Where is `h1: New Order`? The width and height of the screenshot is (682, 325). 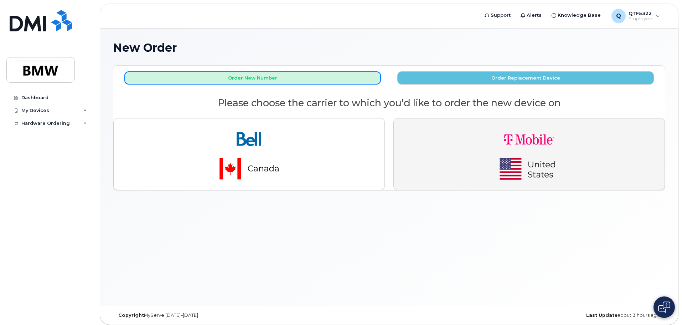
h1: New Order is located at coordinates (389, 47).